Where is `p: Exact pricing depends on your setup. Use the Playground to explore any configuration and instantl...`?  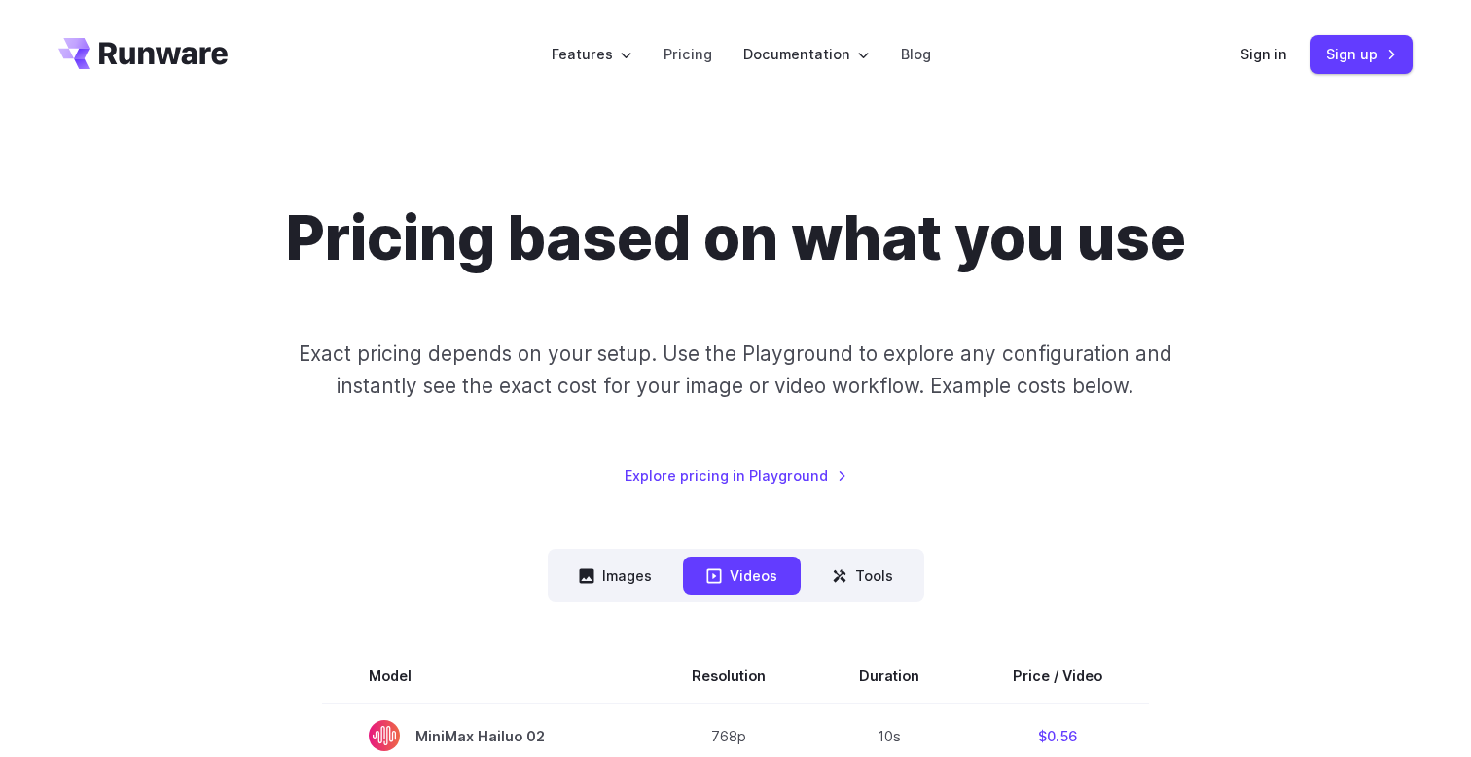 p: Exact pricing depends on your setup. Use the Playground to explore any configuration and instantl... is located at coordinates (735, 370).